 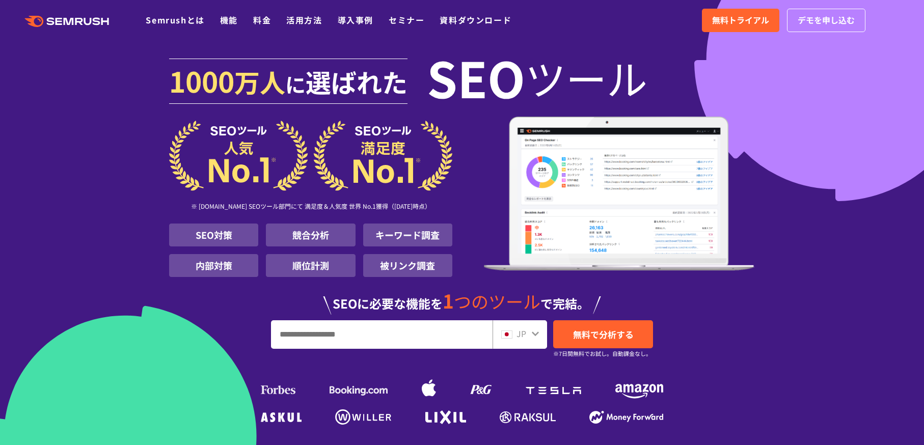 What do you see at coordinates (407, 20) in the screenshot?
I see `a: セミナー` at bounding box center [407, 20].